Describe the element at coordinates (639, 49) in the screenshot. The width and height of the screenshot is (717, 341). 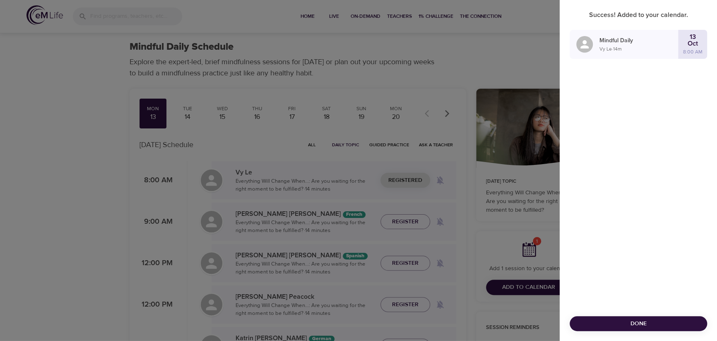
I see `p: Vy Le · 14 m` at that location.